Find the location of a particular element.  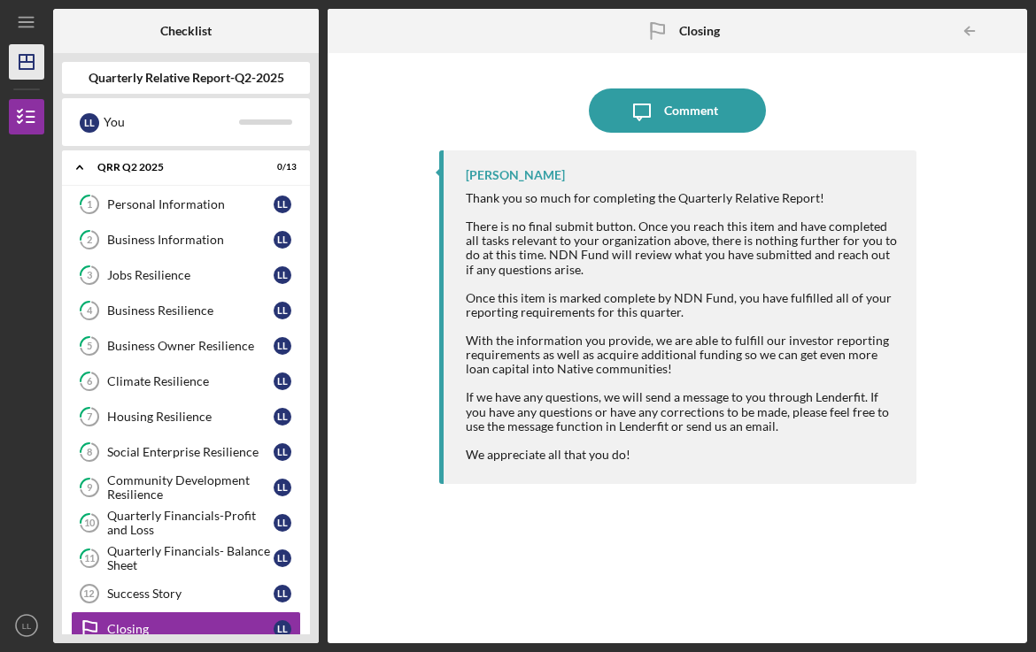

a: ClosingLL is located at coordinates (186, 629).